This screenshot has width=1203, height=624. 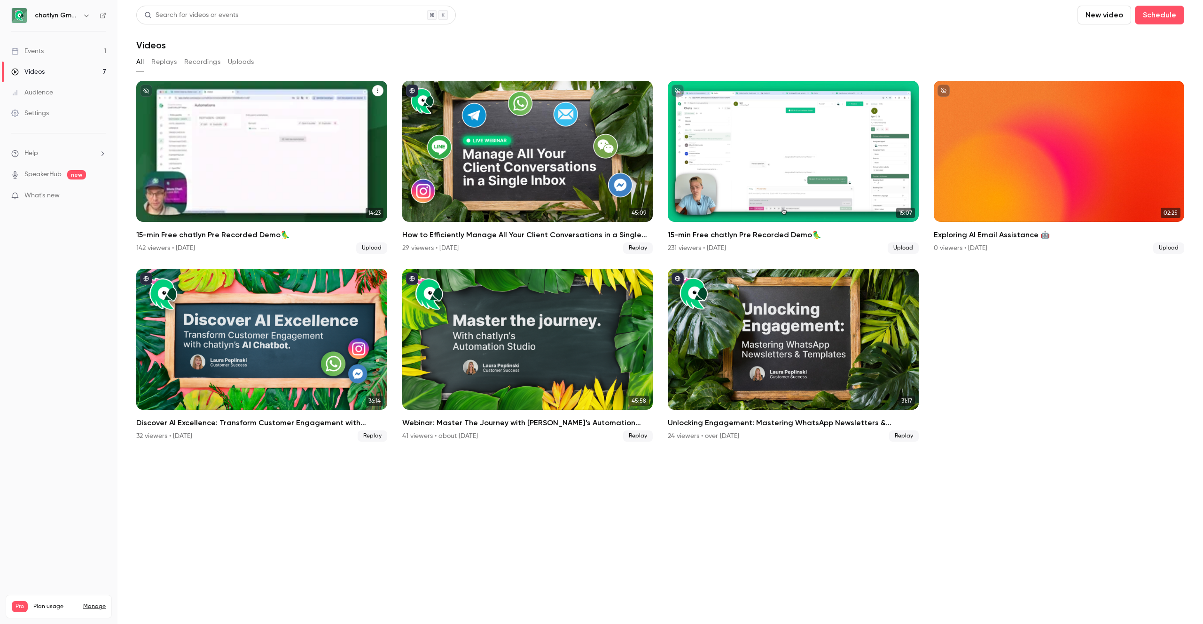 I want to click on div: Videos, so click(x=28, y=72).